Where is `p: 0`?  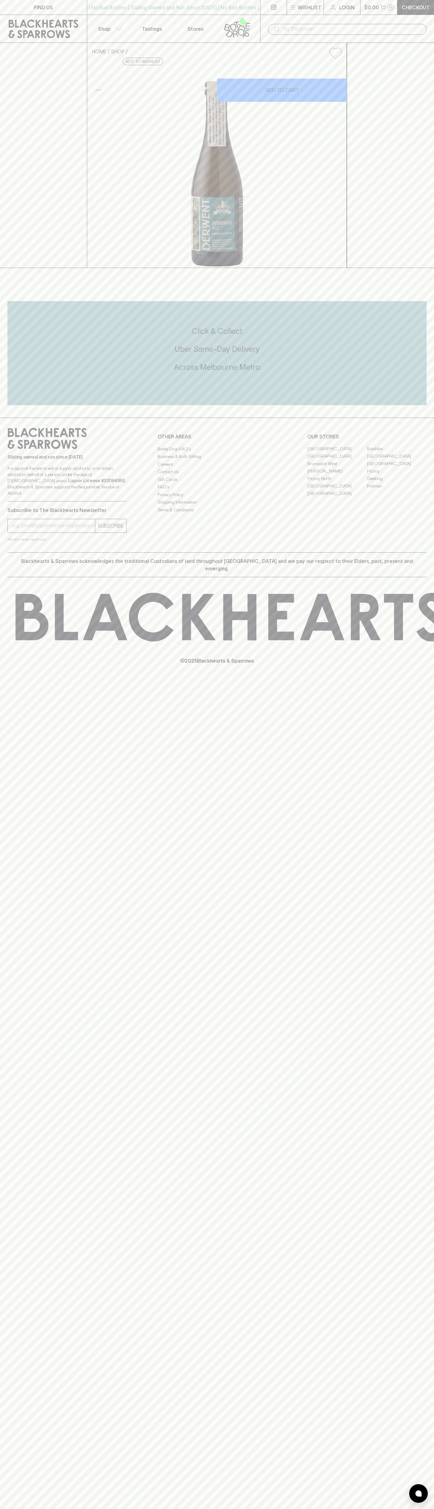
p: 0 is located at coordinates (391, 7).